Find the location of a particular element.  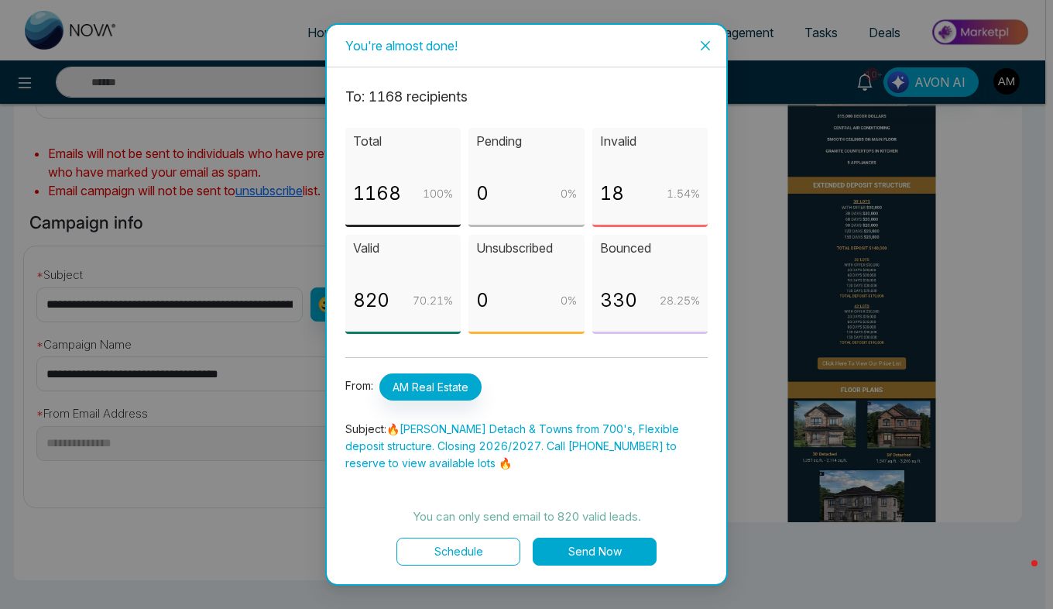

p: 1168 is located at coordinates (377, 194).